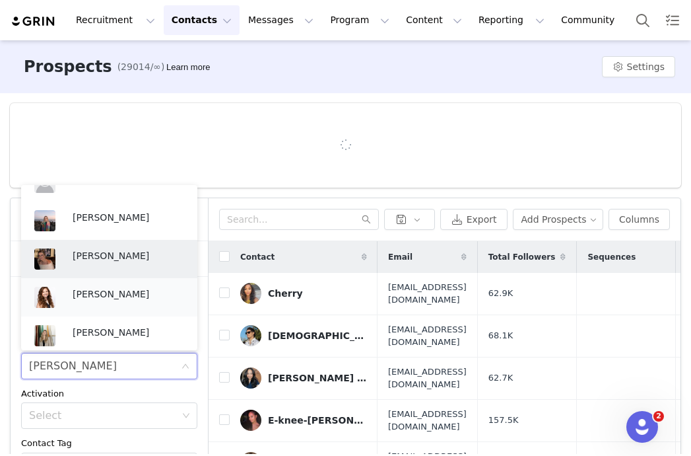  Describe the element at coordinates (45, 220) in the screenshot. I see `img: 95cbd3d1-fbcc-49f3-bd8f-74b2689ed902.jpg` at that location.